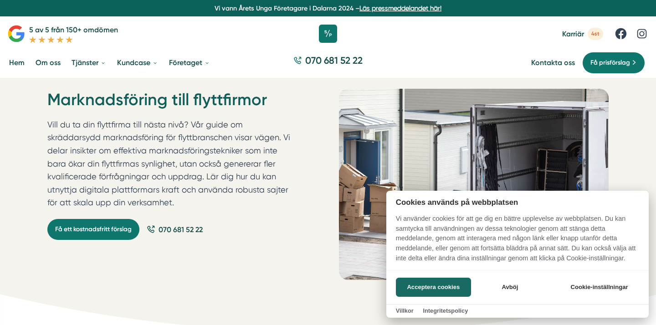 This screenshot has height=325, width=656. I want to click on button: Avböj, so click(510, 288).